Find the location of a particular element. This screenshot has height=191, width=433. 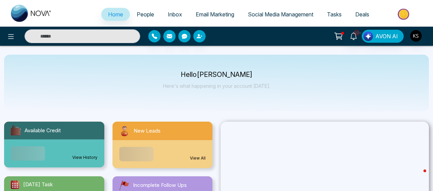

img: newLeads.svg is located at coordinates (124, 131).